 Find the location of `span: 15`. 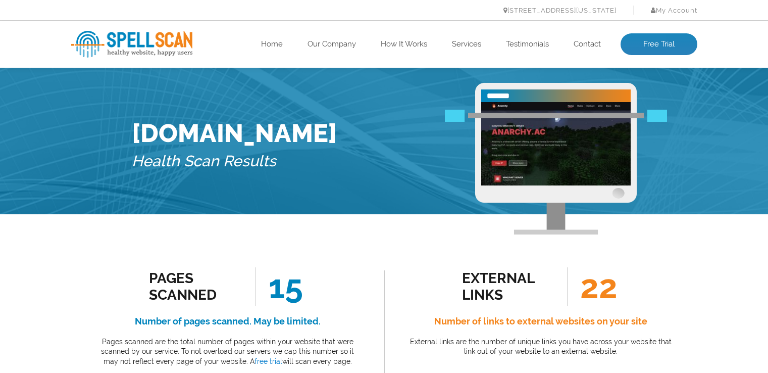

span: 15 is located at coordinates (279, 286).